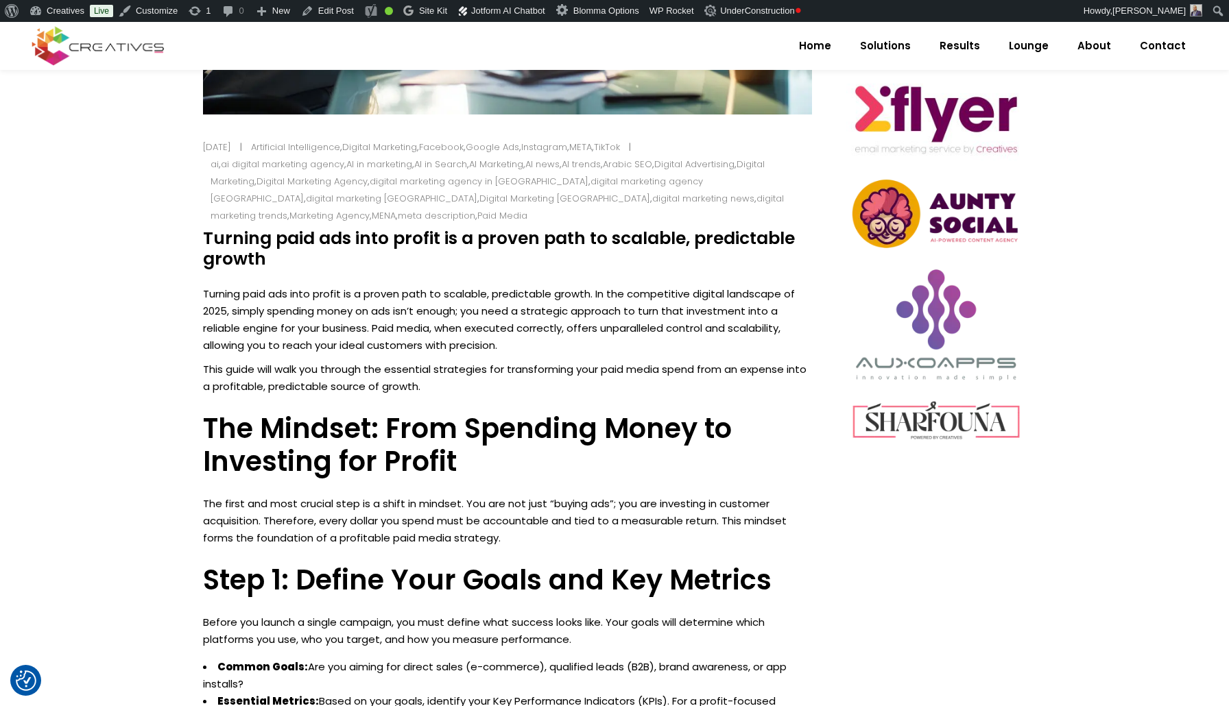 The height and width of the screenshot is (706, 1229). Describe the element at coordinates (959, 46) in the screenshot. I see `span: Results` at that location.